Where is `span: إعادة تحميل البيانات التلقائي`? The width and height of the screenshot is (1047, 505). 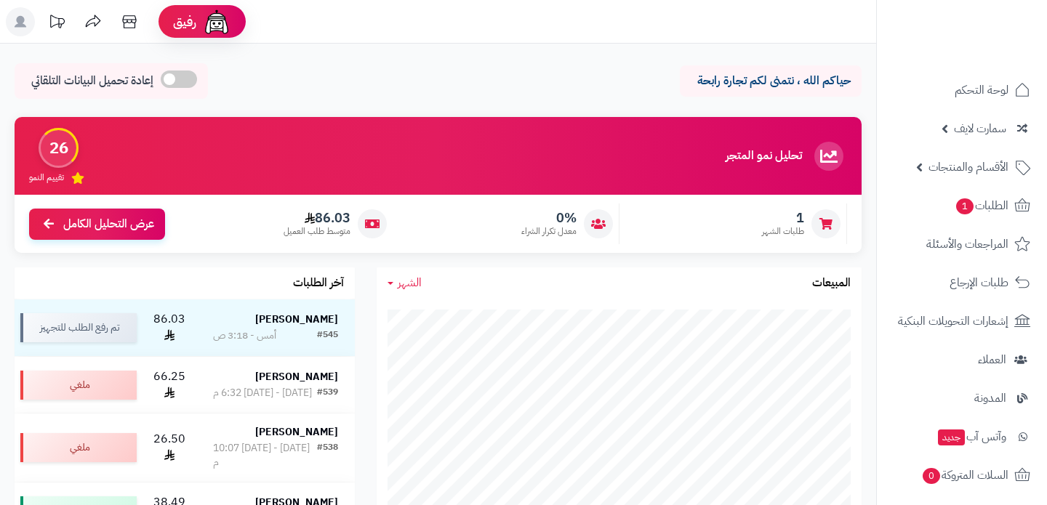
span: إعادة تحميل البيانات التلقائي is located at coordinates (92, 81).